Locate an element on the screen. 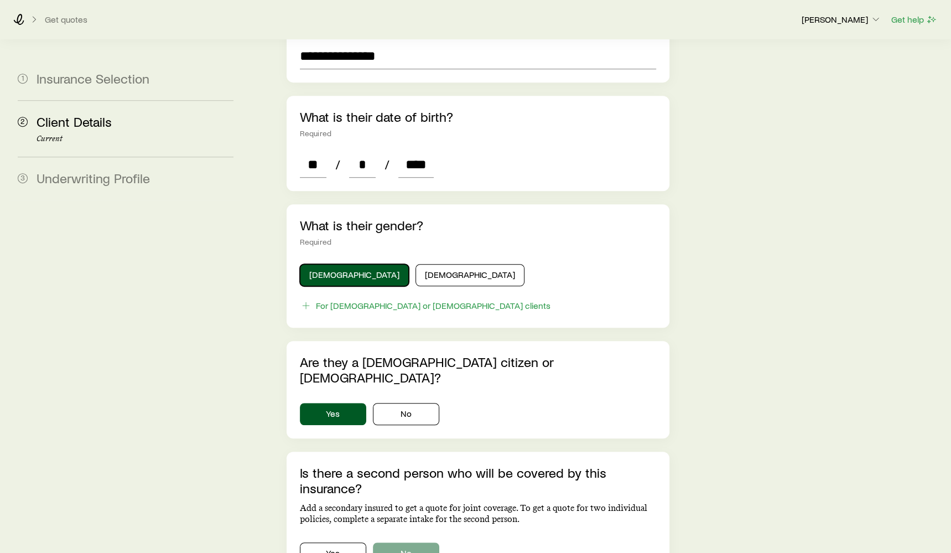 The image size is (951, 553). p: Is there a second person who will be covered by this insurance? is located at coordinates (478, 480).